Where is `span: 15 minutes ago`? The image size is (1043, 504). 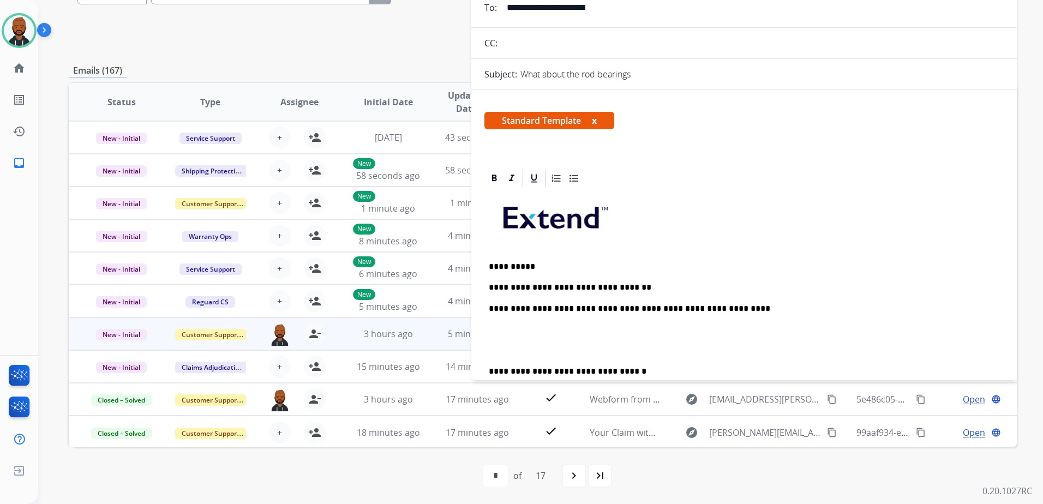
span: 15 minutes ago is located at coordinates (388, 367).